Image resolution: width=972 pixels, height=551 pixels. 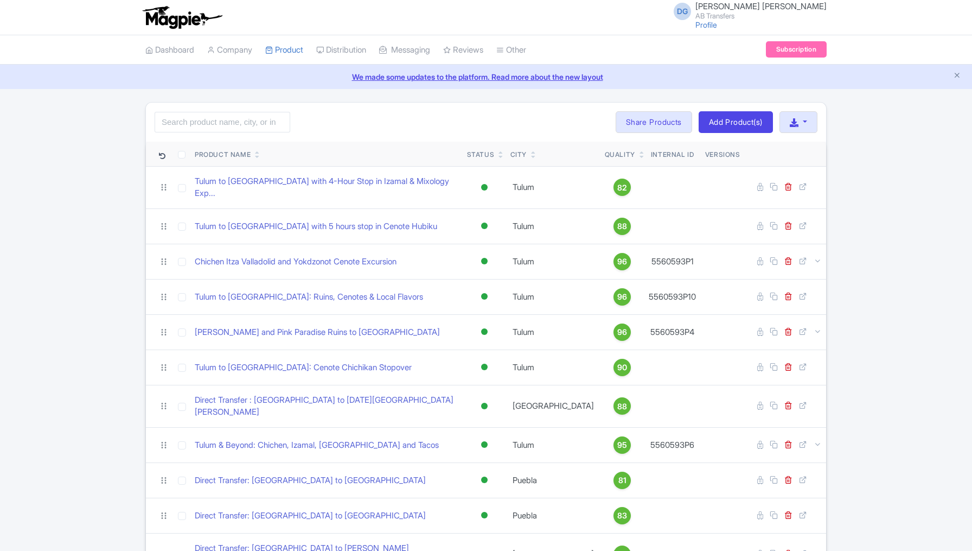 I want to click on span: 90, so click(x=622, y=367).